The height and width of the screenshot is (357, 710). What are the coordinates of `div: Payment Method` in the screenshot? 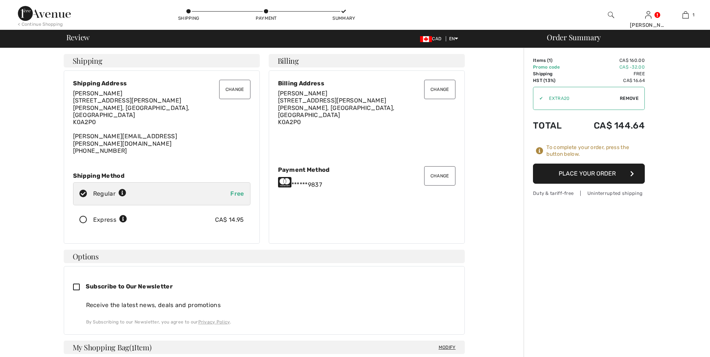 It's located at (367, 170).